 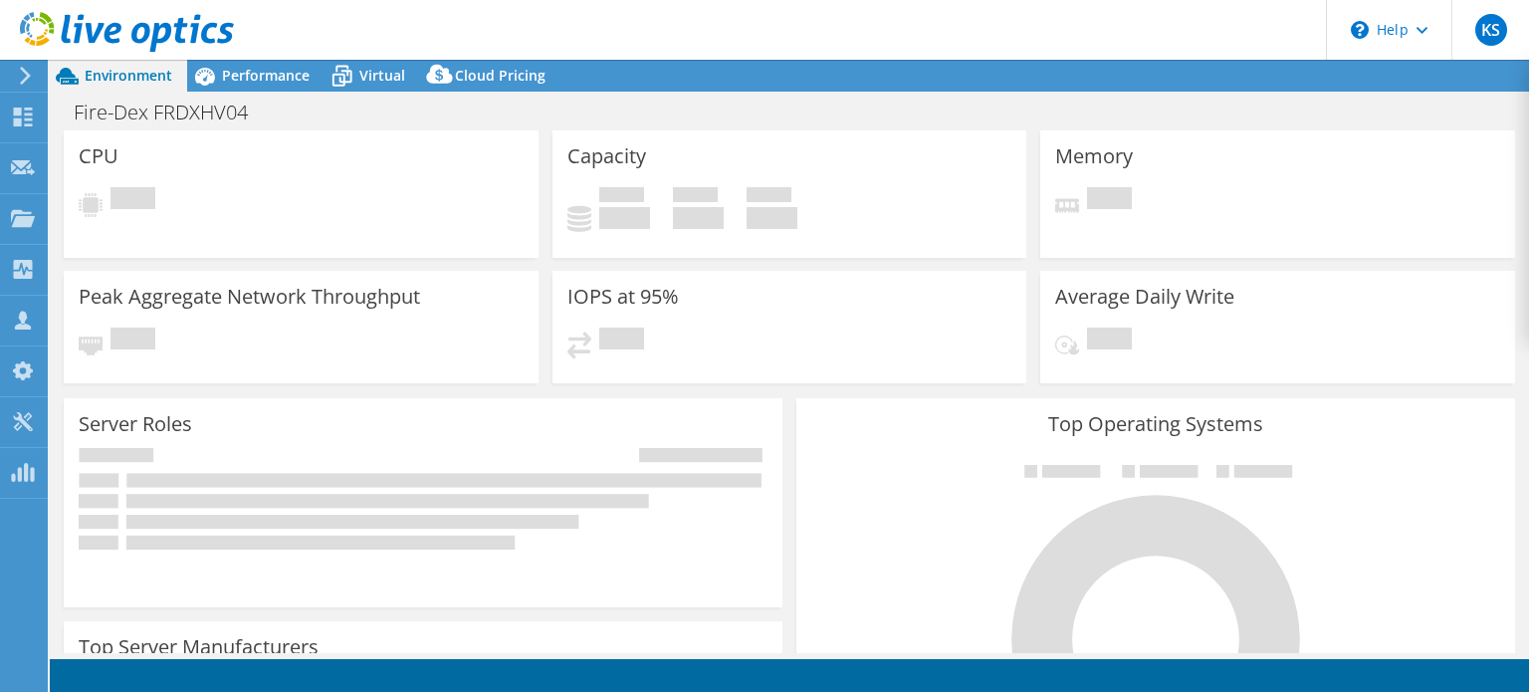 What do you see at coordinates (249, 297) in the screenshot?
I see `h3: Peak Aggregate Network Throughput` at bounding box center [249, 297].